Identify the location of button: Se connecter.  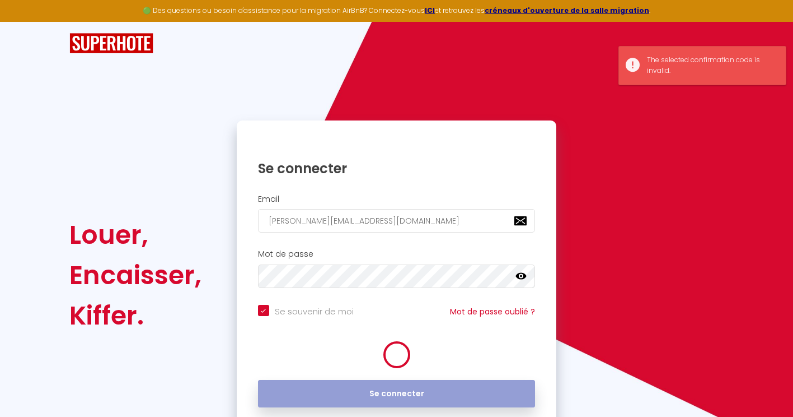
(397, 394).